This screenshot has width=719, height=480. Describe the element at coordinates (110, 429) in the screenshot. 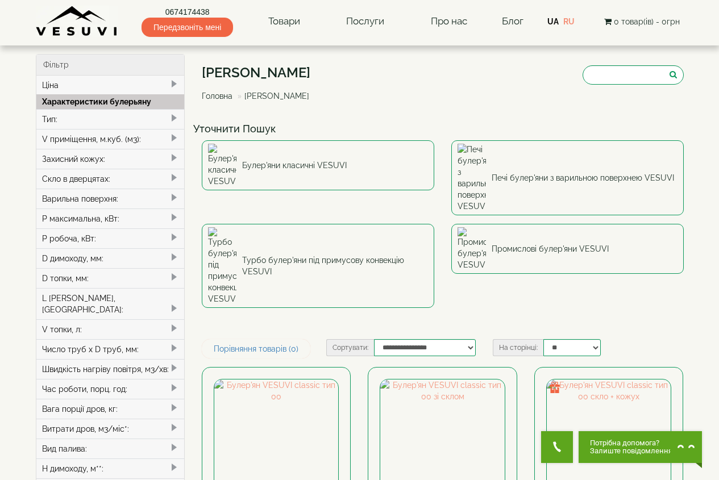

I see `div: Витрати дров, м3/міс*:` at that location.